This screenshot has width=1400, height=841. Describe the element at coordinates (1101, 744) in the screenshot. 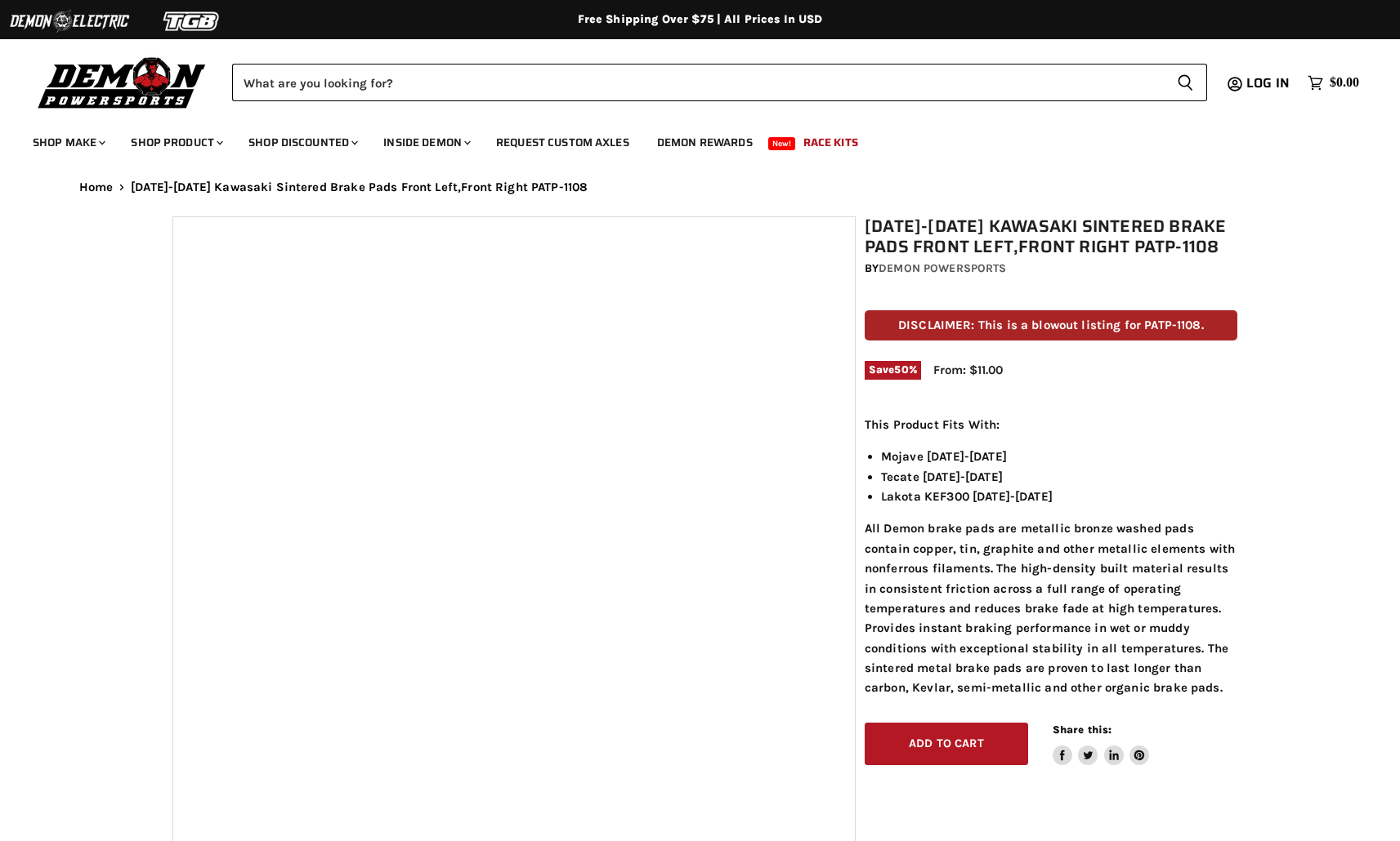

I see `aside: Share this:` at that location.